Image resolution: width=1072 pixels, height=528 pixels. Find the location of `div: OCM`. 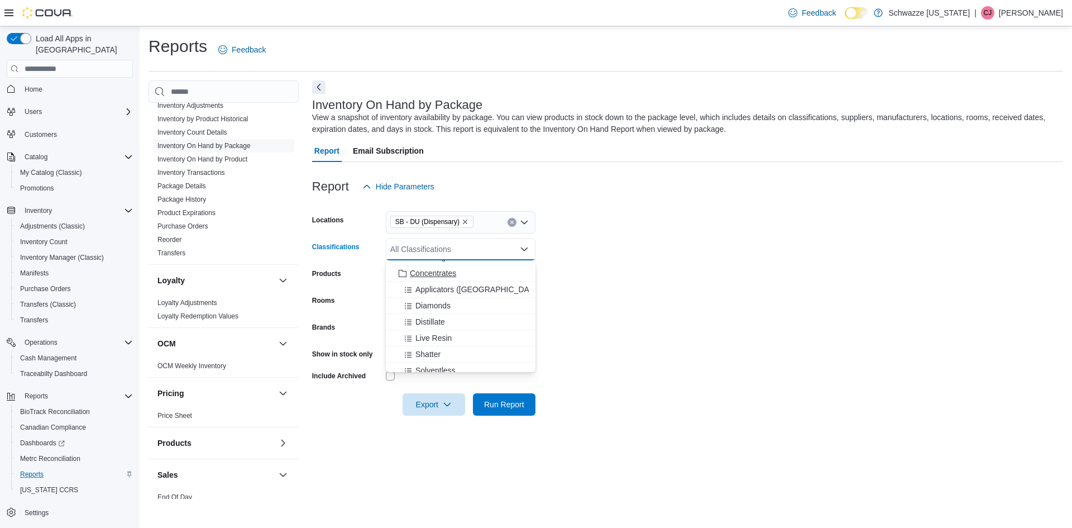

div: OCM is located at coordinates (223, 368).